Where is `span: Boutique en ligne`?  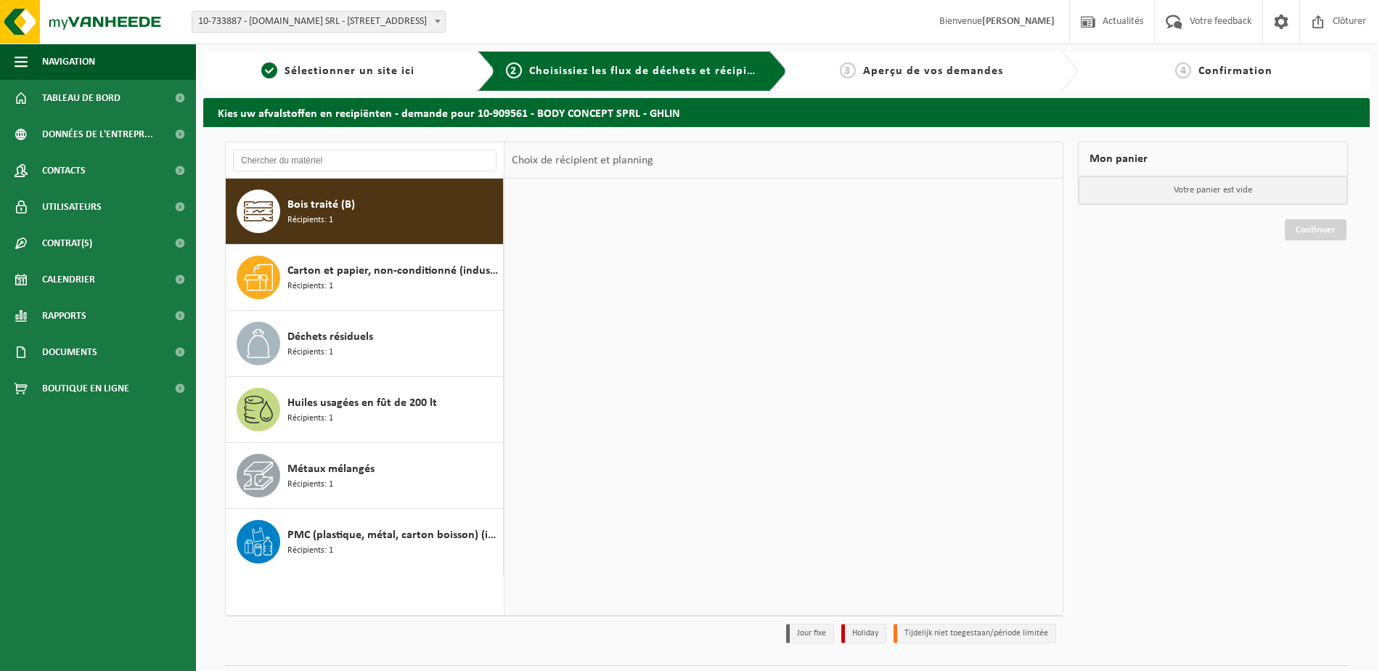 span: Boutique en ligne is located at coordinates (86, 388).